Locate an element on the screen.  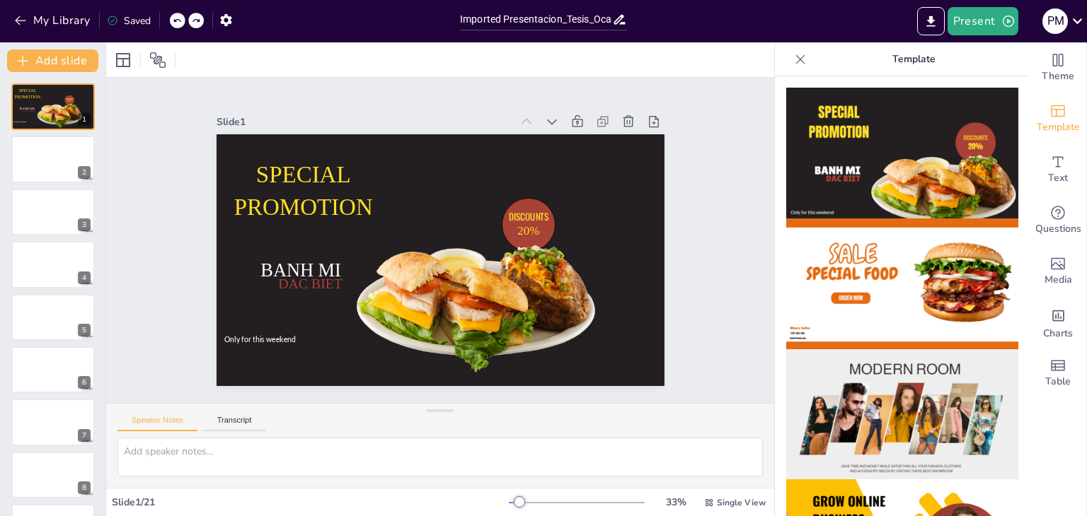
button: Transcript is located at coordinates (234, 424).